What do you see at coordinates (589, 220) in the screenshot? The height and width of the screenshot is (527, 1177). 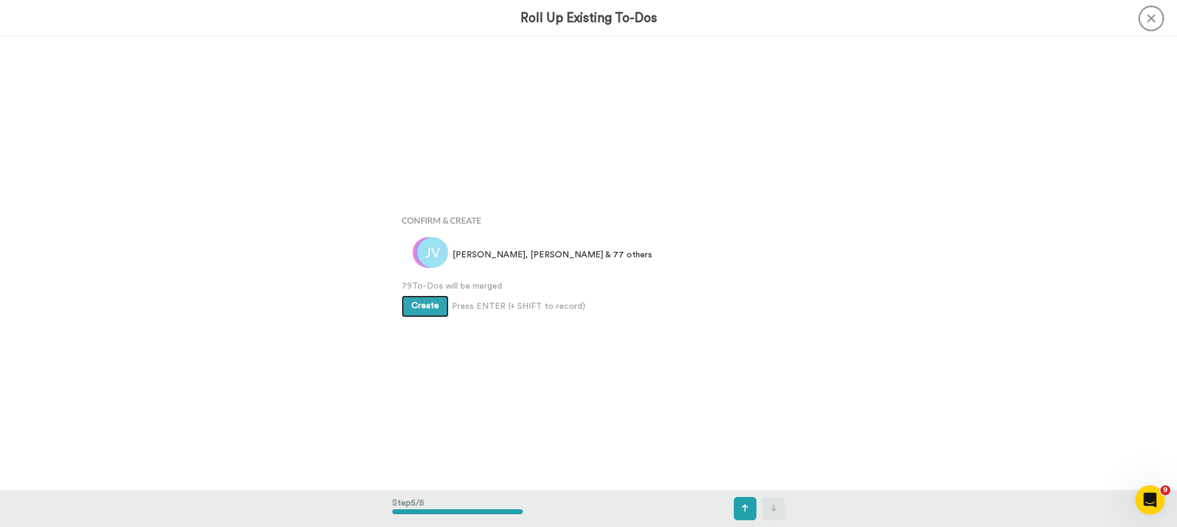 I see `h4: Confirm & Create` at bounding box center [589, 220].